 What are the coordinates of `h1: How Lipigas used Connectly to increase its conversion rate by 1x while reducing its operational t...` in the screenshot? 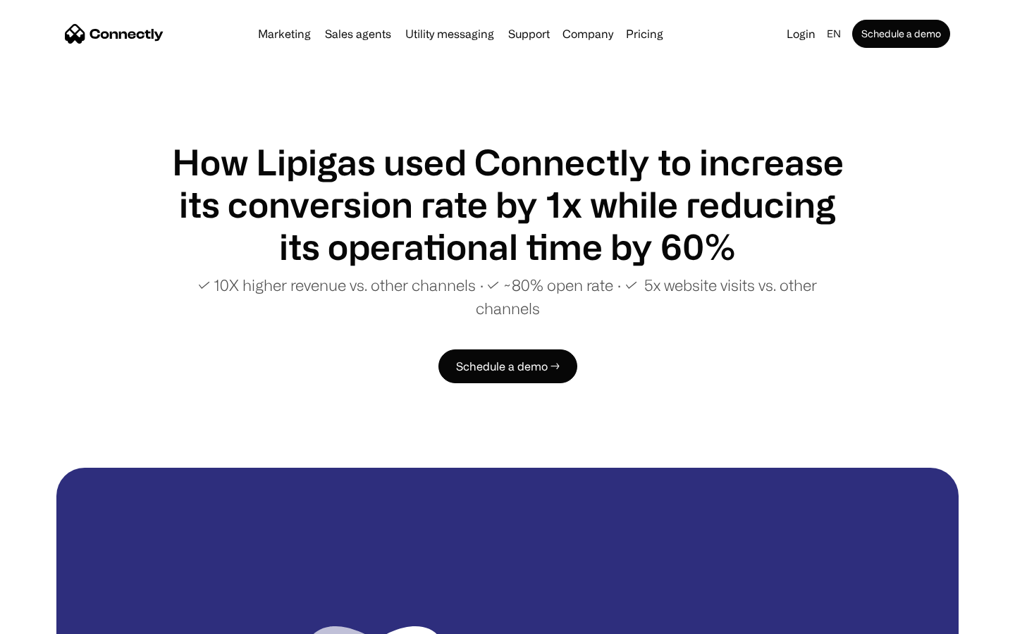 It's located at (508, 204).